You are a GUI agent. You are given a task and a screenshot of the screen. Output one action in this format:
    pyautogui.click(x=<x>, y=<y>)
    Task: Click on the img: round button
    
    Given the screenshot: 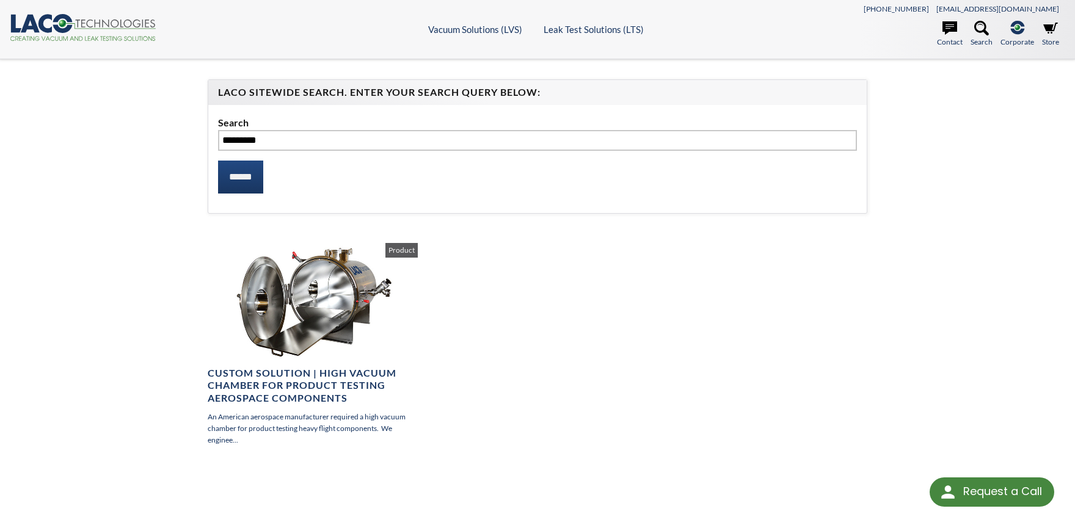 What is the action you would take?
    pyautogui.click(x=948, y=492)
    